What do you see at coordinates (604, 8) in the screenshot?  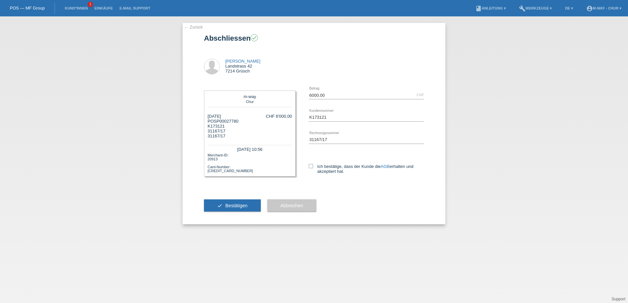 I see `a: account_circlem-way - Chur ▾` at bounding box center [604, 8].